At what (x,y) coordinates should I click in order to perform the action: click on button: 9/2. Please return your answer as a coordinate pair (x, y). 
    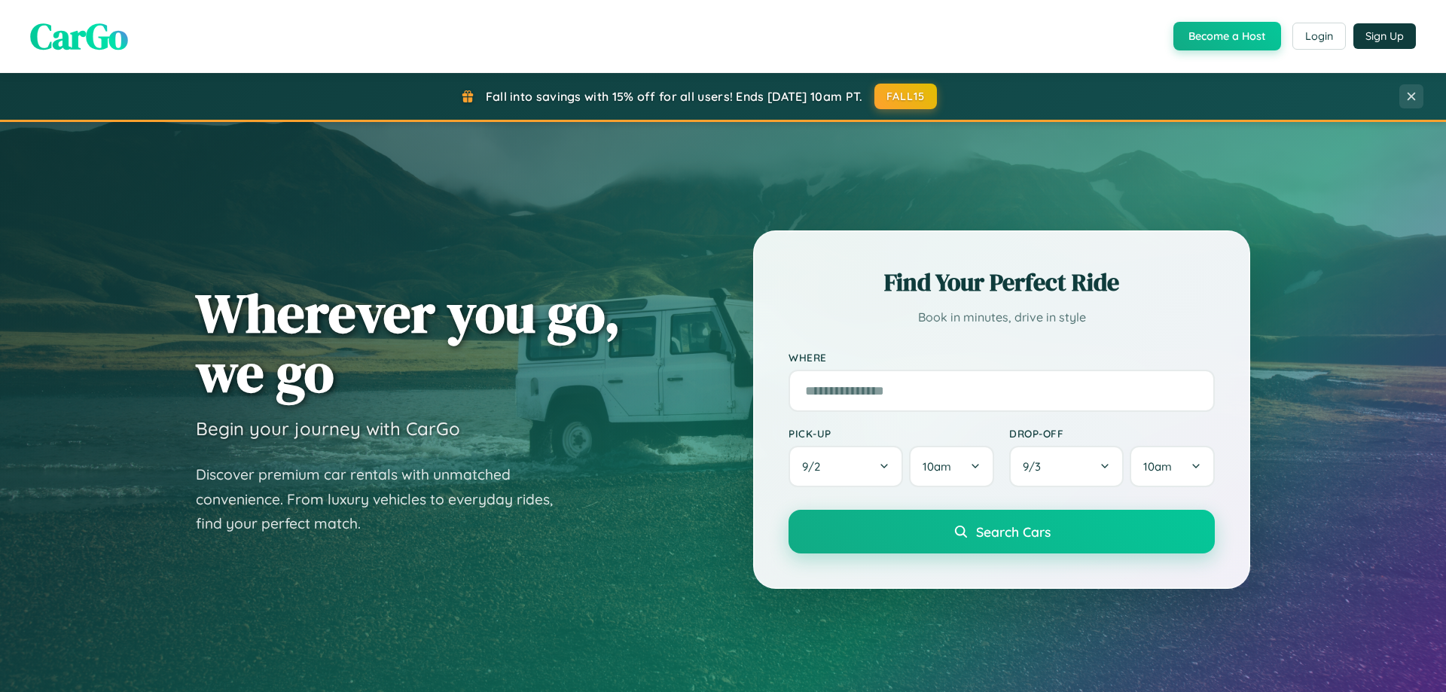
    Looking at the image, I should click on (846, 466).